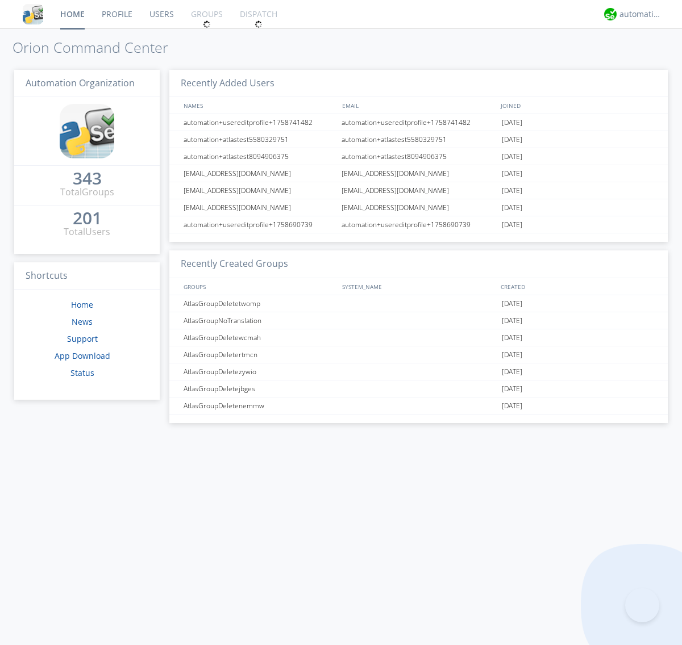  What do you see at coordinates (610, 14) in the screenshot?
I see `img: d2d01cd9b4174d08988066c6d424eccd` at bounding box center [610, 14].